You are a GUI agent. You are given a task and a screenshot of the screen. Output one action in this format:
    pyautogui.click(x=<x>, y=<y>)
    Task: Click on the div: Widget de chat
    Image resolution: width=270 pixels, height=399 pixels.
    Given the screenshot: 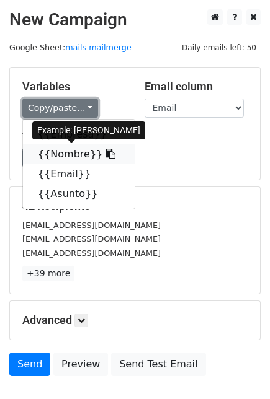 What is the action you would take?
    pyautogui.click(x=239, y=369)
    